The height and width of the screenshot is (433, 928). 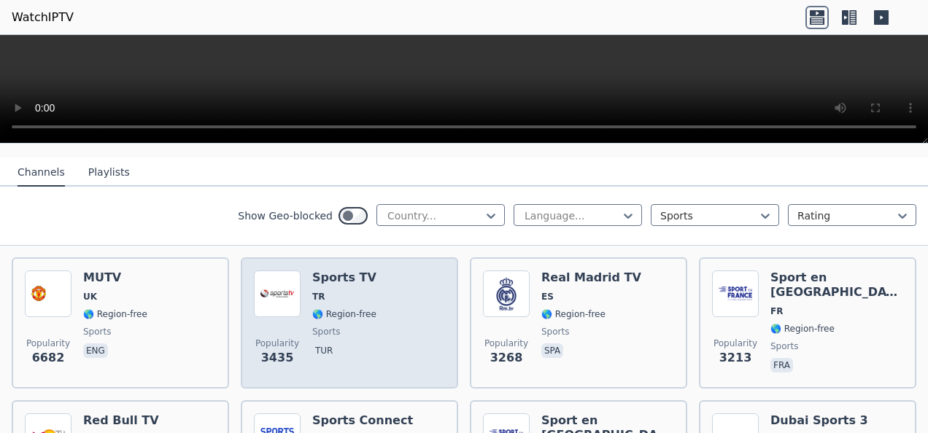 I want to click on h6: MUTV, so click(x=115, y=278).